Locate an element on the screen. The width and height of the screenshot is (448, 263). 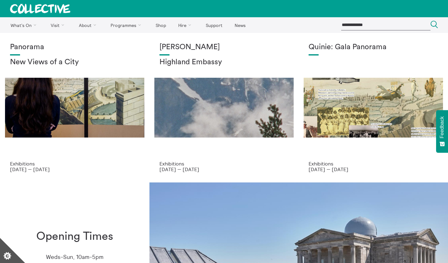
a: What's On is located at coordinates (24, 25).